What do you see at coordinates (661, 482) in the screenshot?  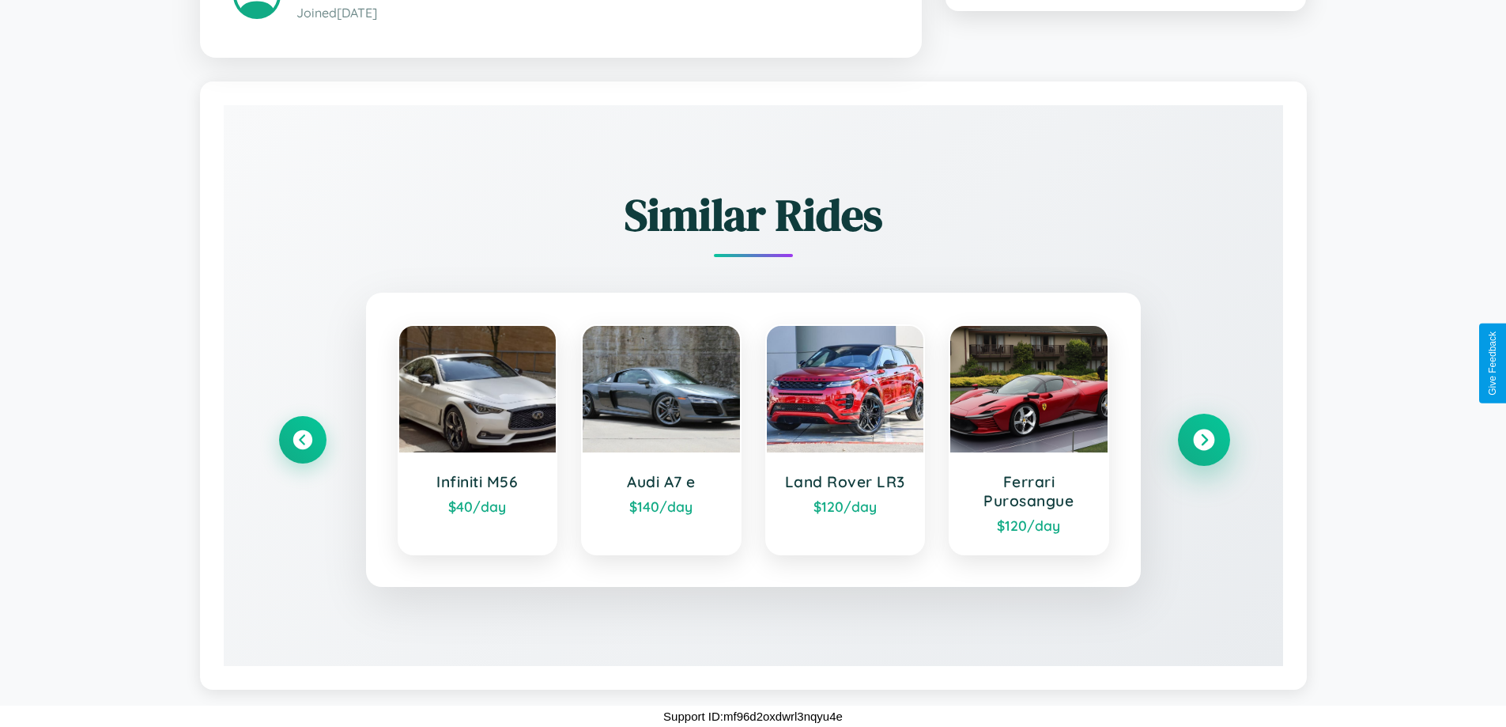 I see `h3: Audi A7 e` at bounding box center [661, 482].